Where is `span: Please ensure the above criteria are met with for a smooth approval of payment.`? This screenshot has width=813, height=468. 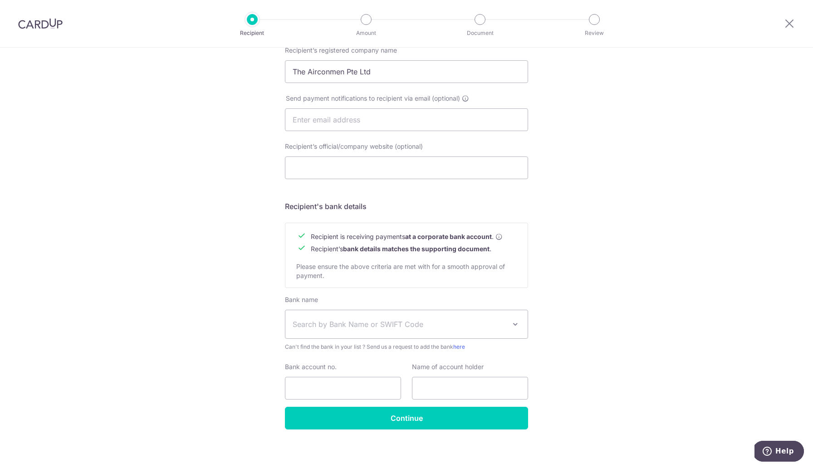 span: Please ensure the above criteria are met with for a smooth approval of payment. is located at coordinates (401, 271).